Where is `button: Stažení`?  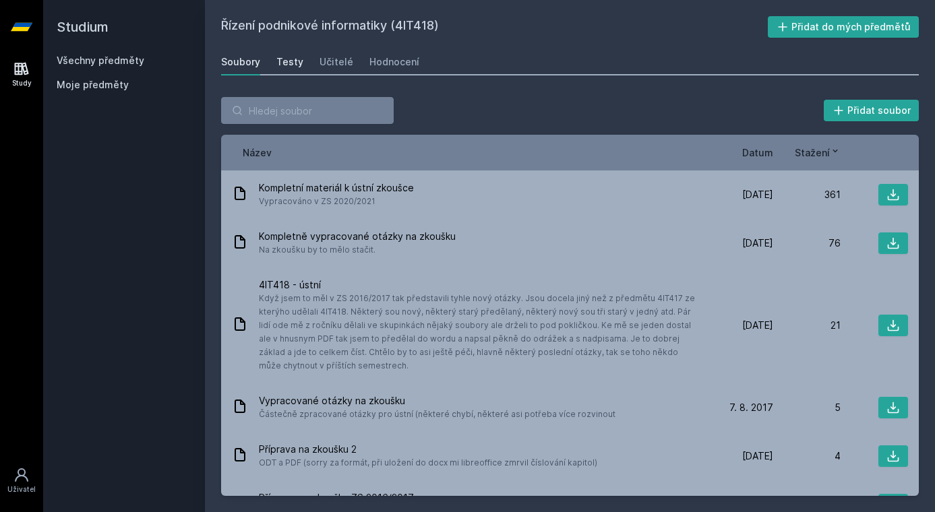 button: Stažení is located at coordinates (818, 152).